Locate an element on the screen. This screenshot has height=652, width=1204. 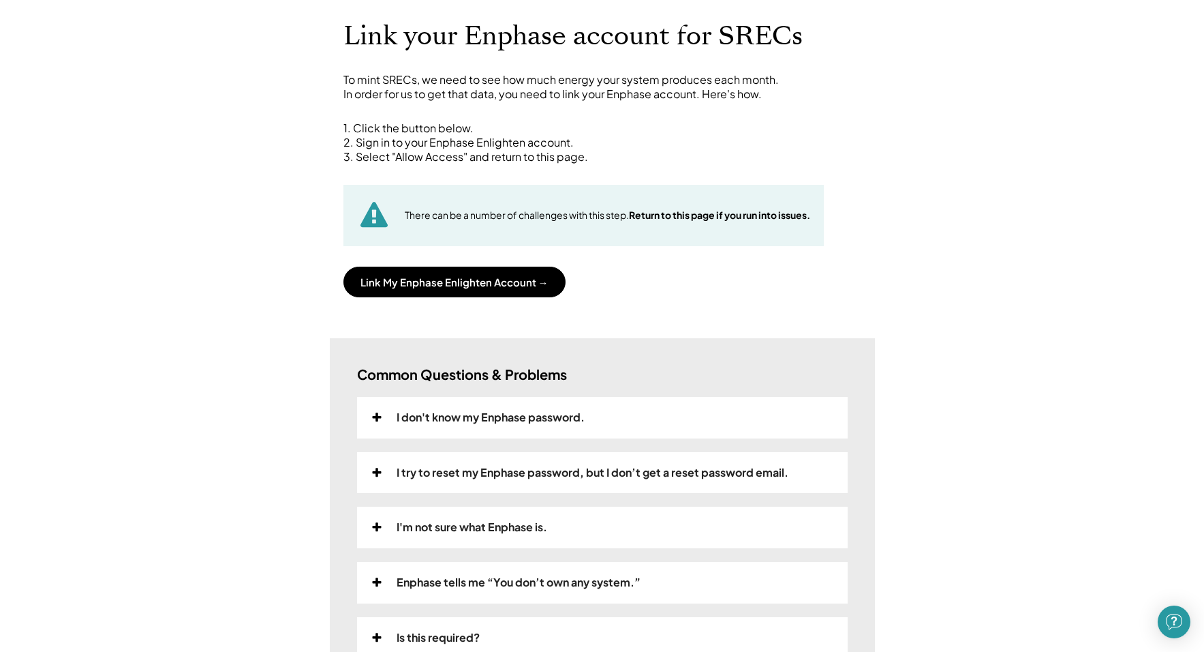
h1: Link your Enphase account for SRECs is located at coordinates (603, 36).